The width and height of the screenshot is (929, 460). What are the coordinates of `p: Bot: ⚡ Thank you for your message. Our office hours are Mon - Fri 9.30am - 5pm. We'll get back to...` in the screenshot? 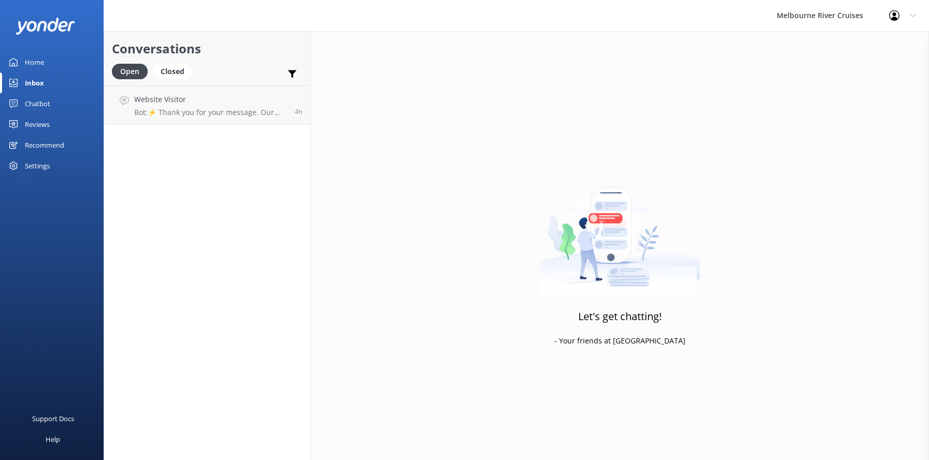 It's located at (210, 112).